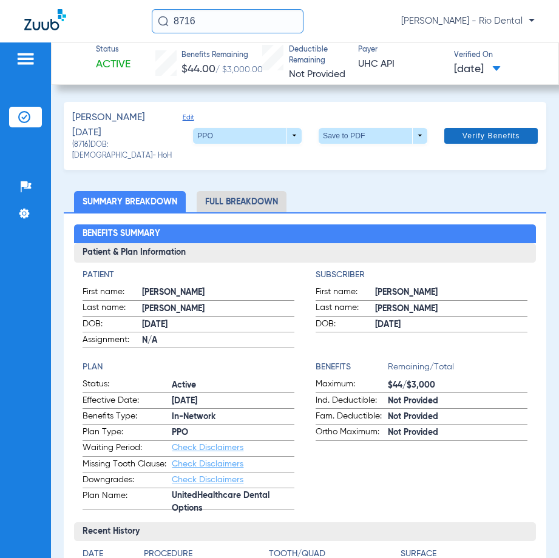 The width and height of the screenshot is (559, 558). I want to click on span: Benefits Remaining, so click(222, 56).